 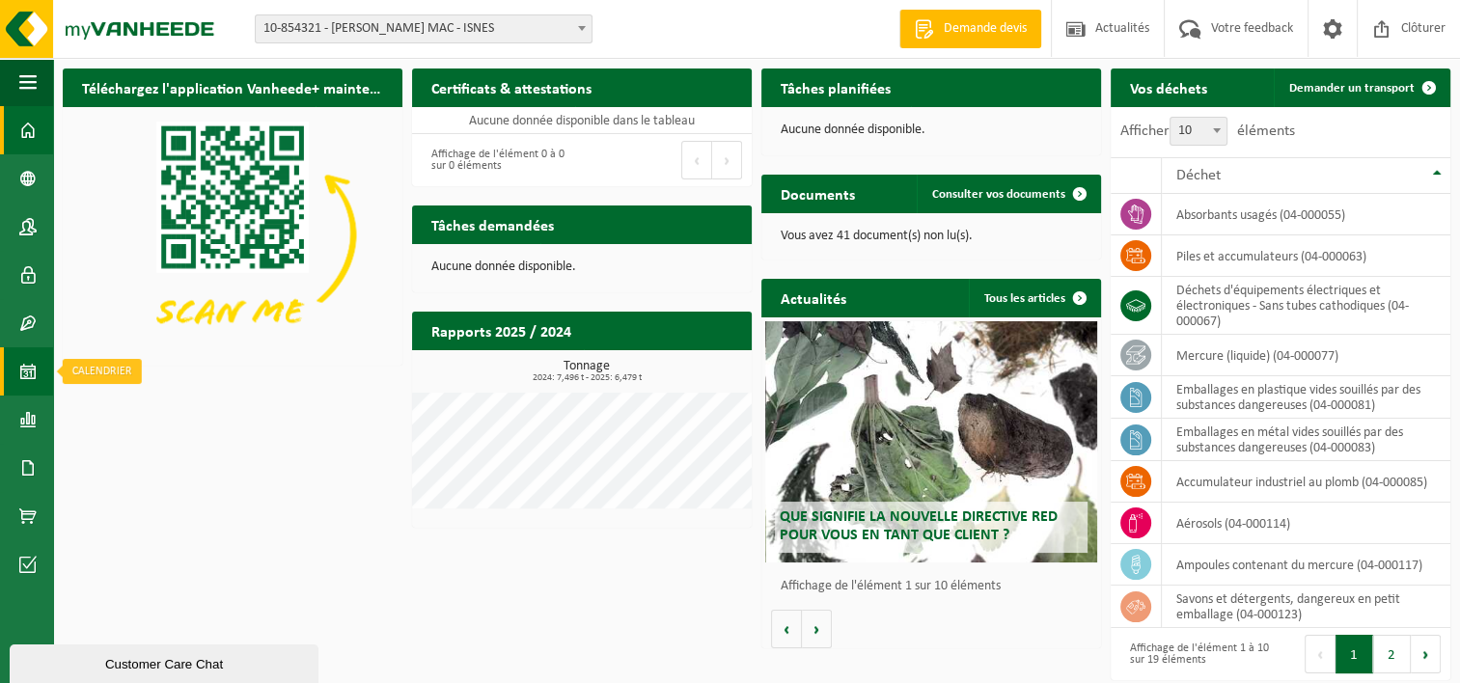 I want to click on a: Consulter vos documents, so click(x=1008, y=194).